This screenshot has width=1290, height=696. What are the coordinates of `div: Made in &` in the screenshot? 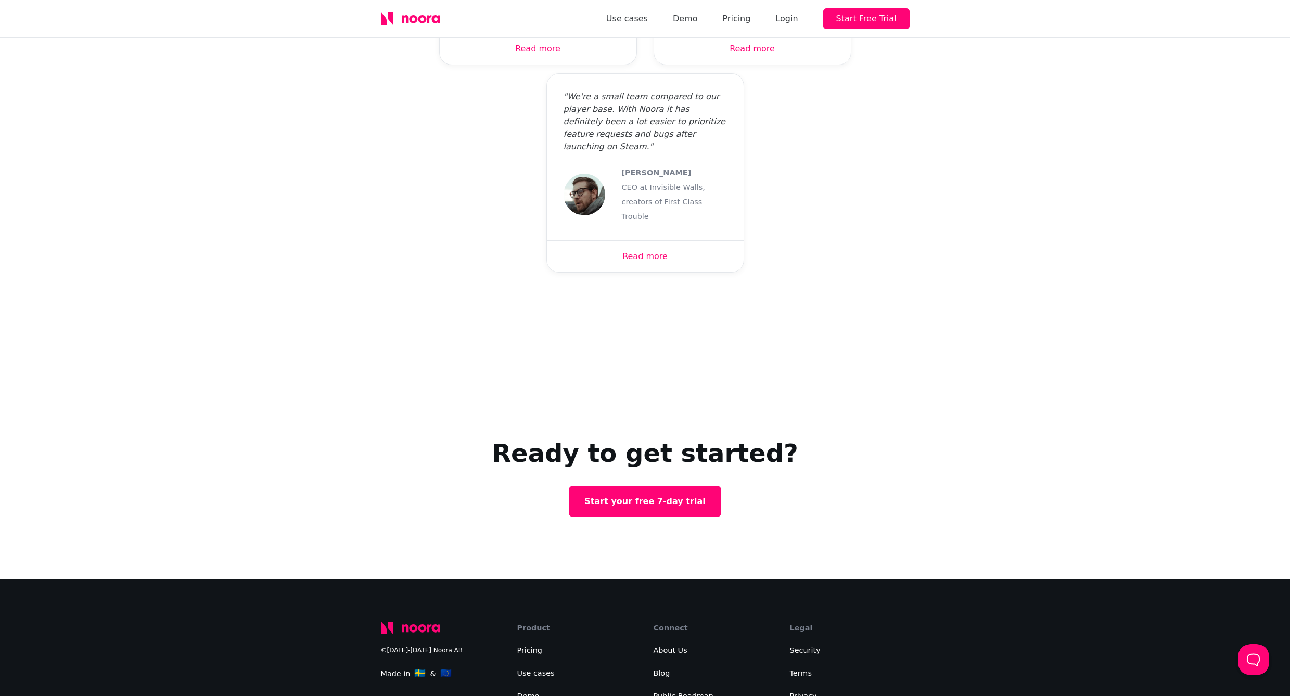 It's located at (441, 673).